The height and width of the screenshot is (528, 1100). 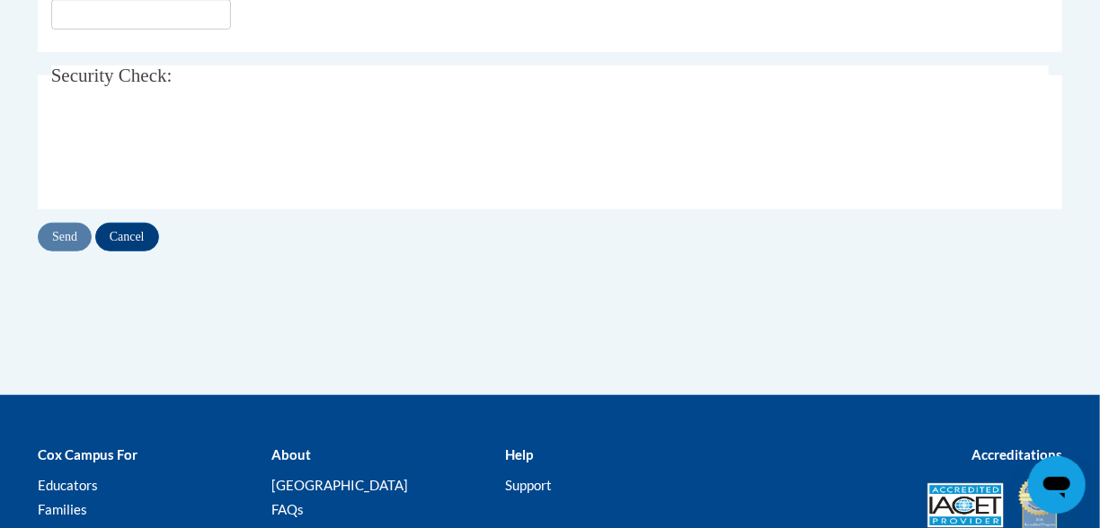 I want to click on b: About, so click(x=291, y=455).